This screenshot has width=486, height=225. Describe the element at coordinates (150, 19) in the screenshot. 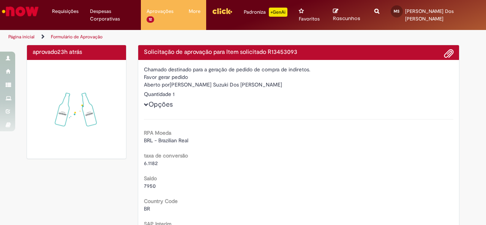

I see `span: 12` at that location.